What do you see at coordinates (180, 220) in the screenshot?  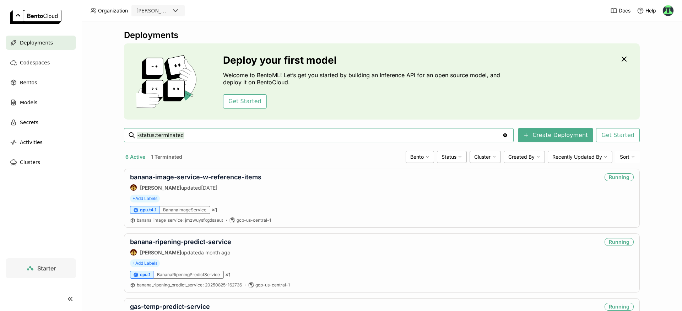 I see `span: banana_image_service jmzwuysfxgdsaeut` at bounding box center [180, 220].